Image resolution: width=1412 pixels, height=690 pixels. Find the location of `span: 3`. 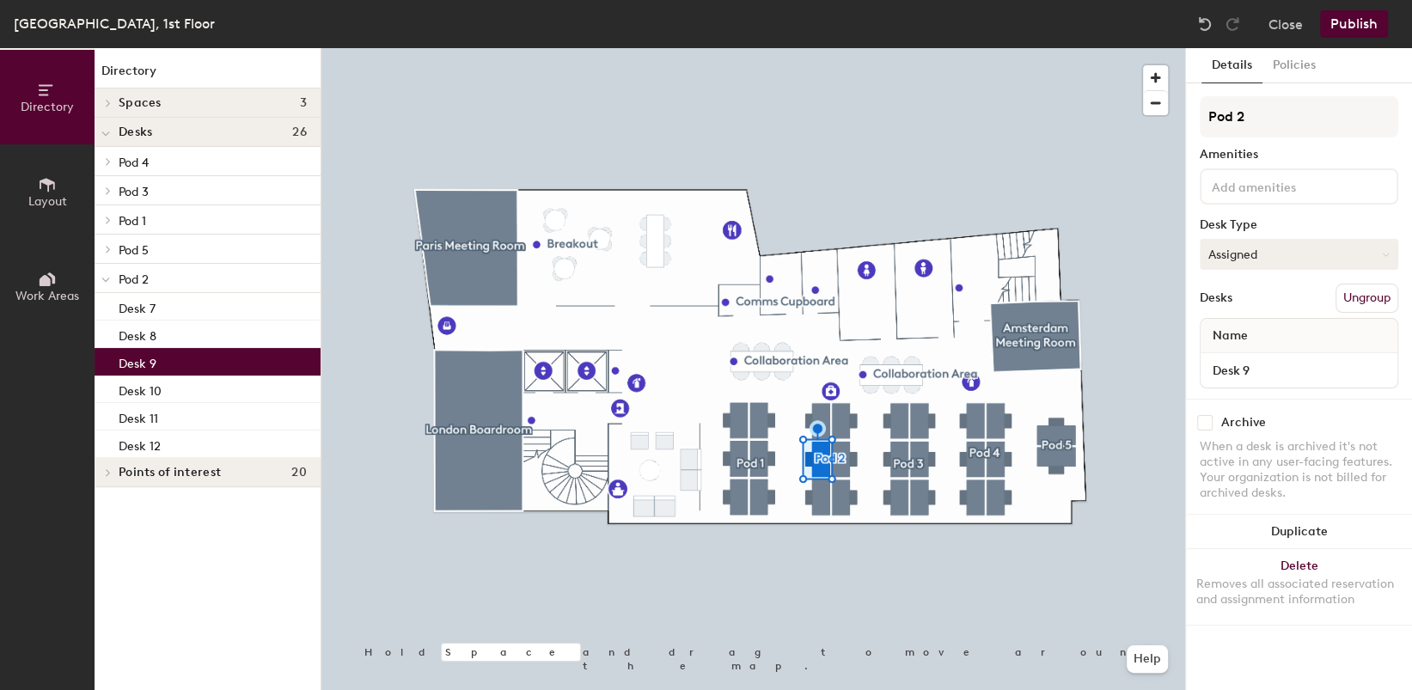

span: 3 is located at coordinates (303, 103).